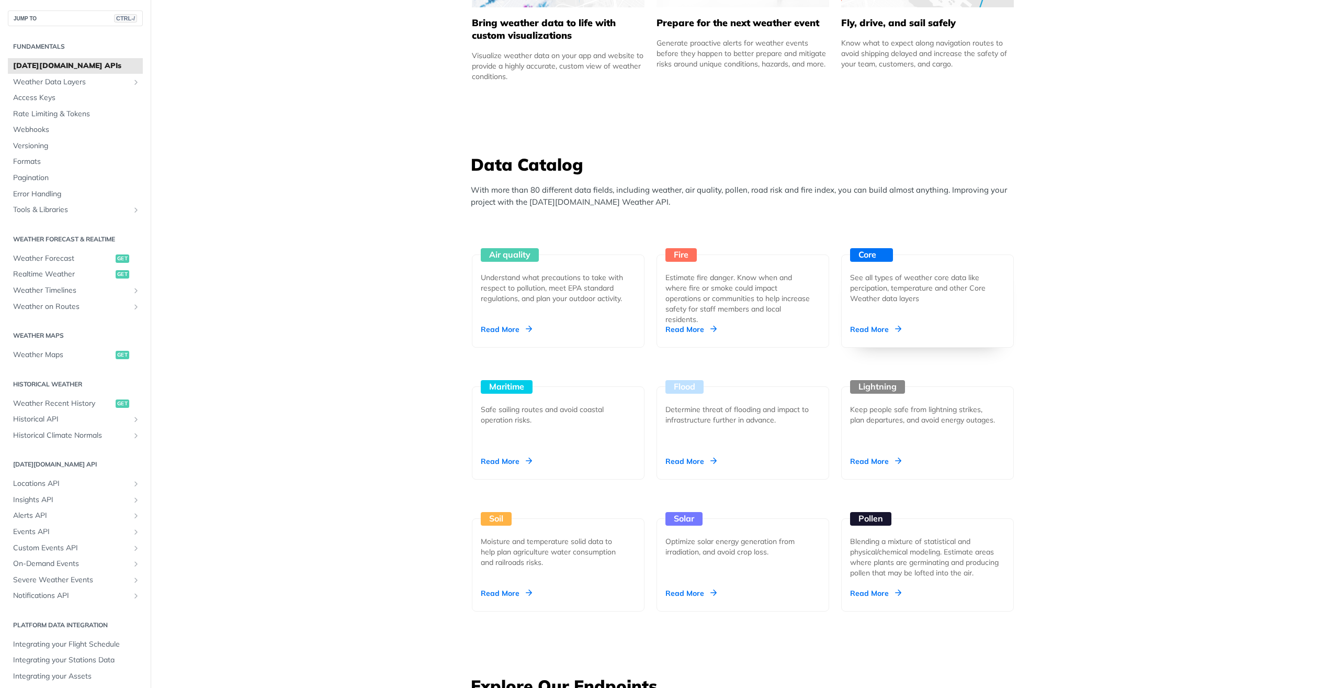  I want to click on a: Insights APIShow subpages for Insights API, so click(75, 500).